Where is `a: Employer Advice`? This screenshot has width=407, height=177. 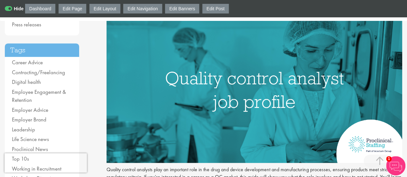 a: Employer Advice is located at coordinates (30, 110).